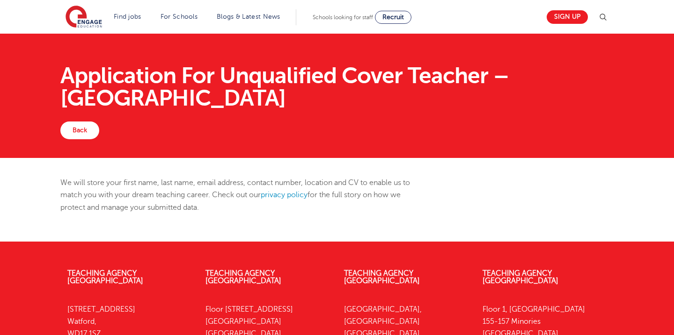  Describe the element at coordinates (284, 195) in the screenshot. I see `a: privacy policy` at that location.